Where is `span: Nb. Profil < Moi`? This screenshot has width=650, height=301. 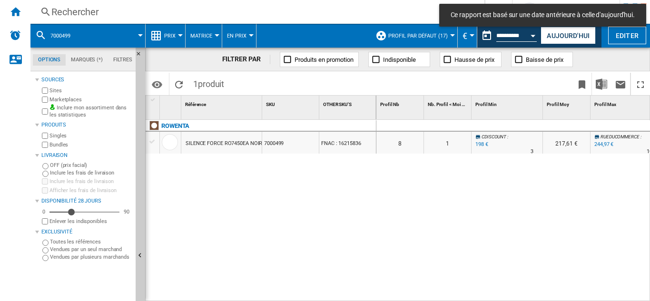
span: Nb. Profil < Moi is located at coordinates (444, 104).